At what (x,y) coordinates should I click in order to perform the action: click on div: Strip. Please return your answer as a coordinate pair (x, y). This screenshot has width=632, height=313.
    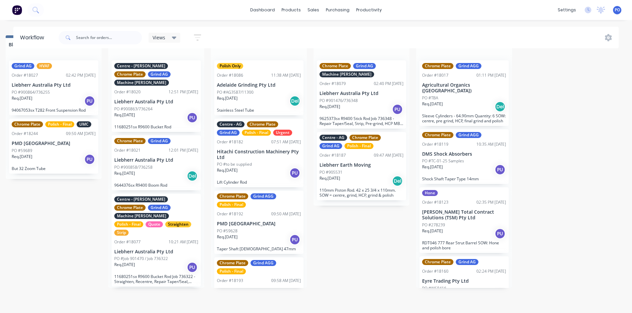
    Looking at the image, I should click on (121, 233).